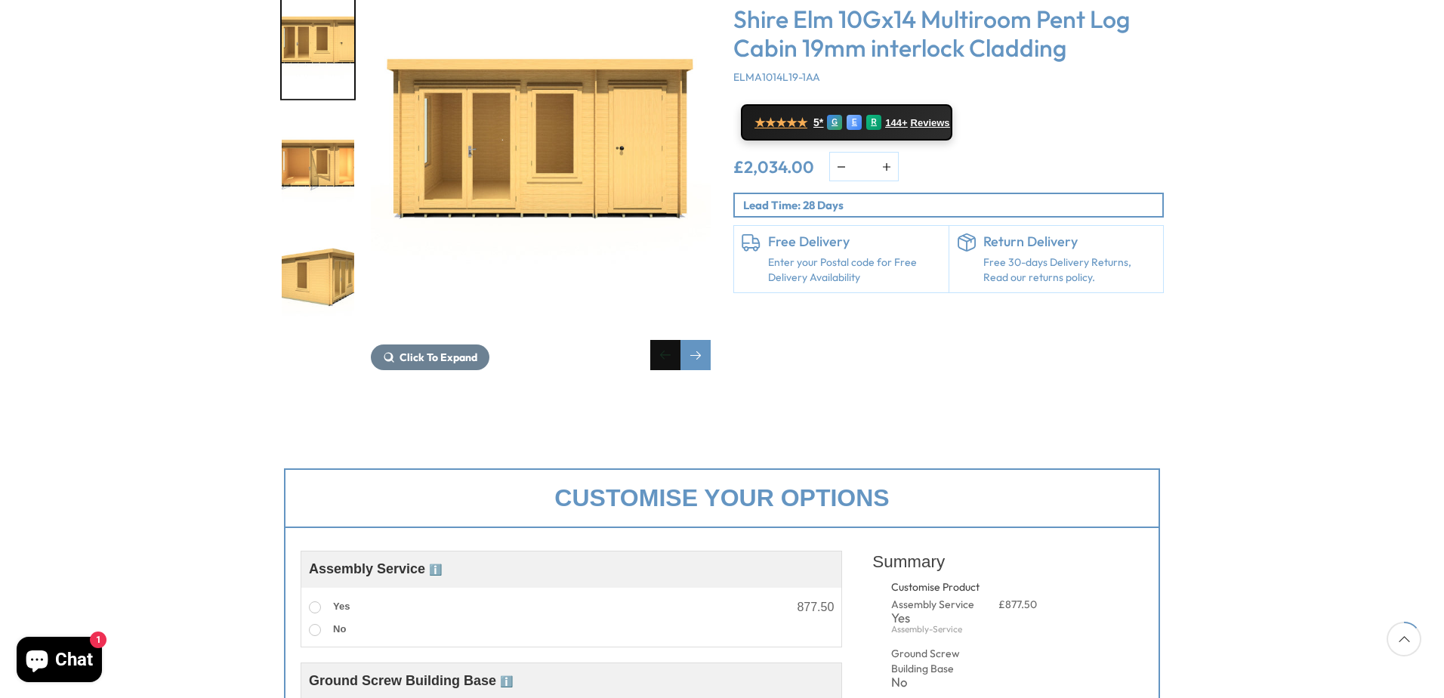 Image resolution: width=1444 pixels, height=698 pixels. What do you see at coordinates (938, 605) in the screenshot?
I see `div: Assembly Service` at bounding box center [938, 605].